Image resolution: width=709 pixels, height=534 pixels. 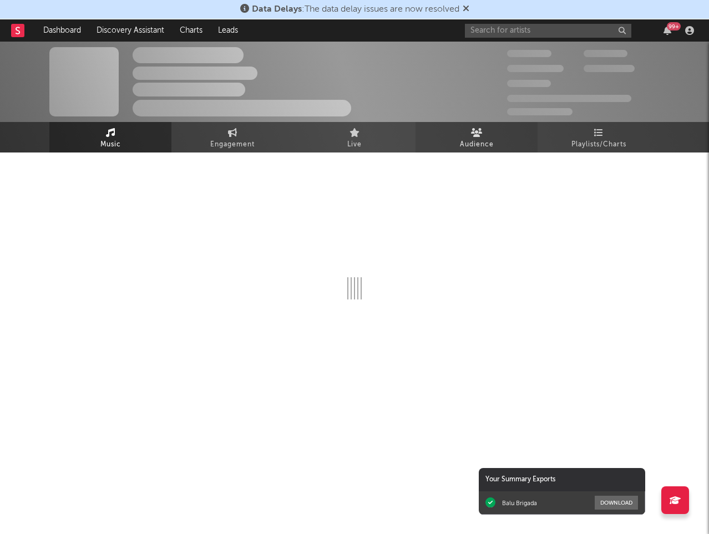 I want to click on a: Leads, so click(x=228, y=31).